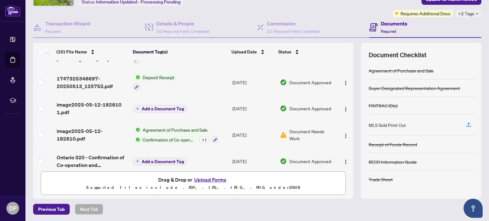 The image size is (489, 221). I want to click on span: 2/2 Required Fields Completed, so click(183, 31).